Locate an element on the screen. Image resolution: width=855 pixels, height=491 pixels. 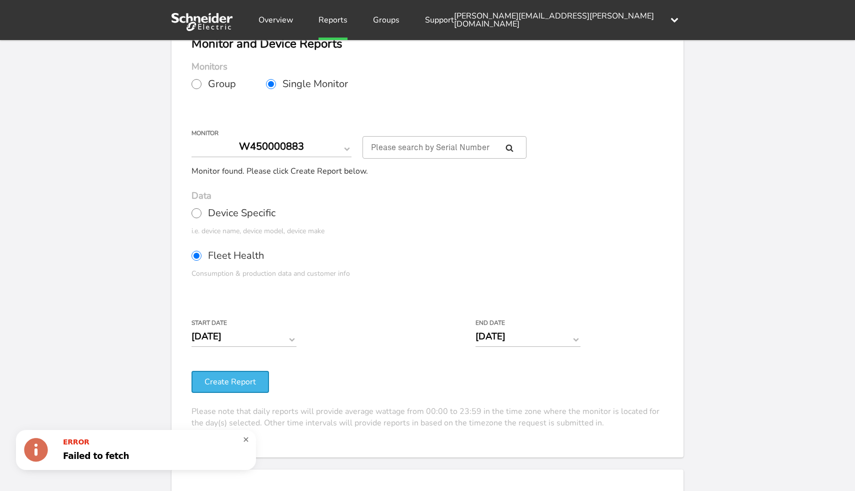
input: Group is located at coordinates (197, 84).